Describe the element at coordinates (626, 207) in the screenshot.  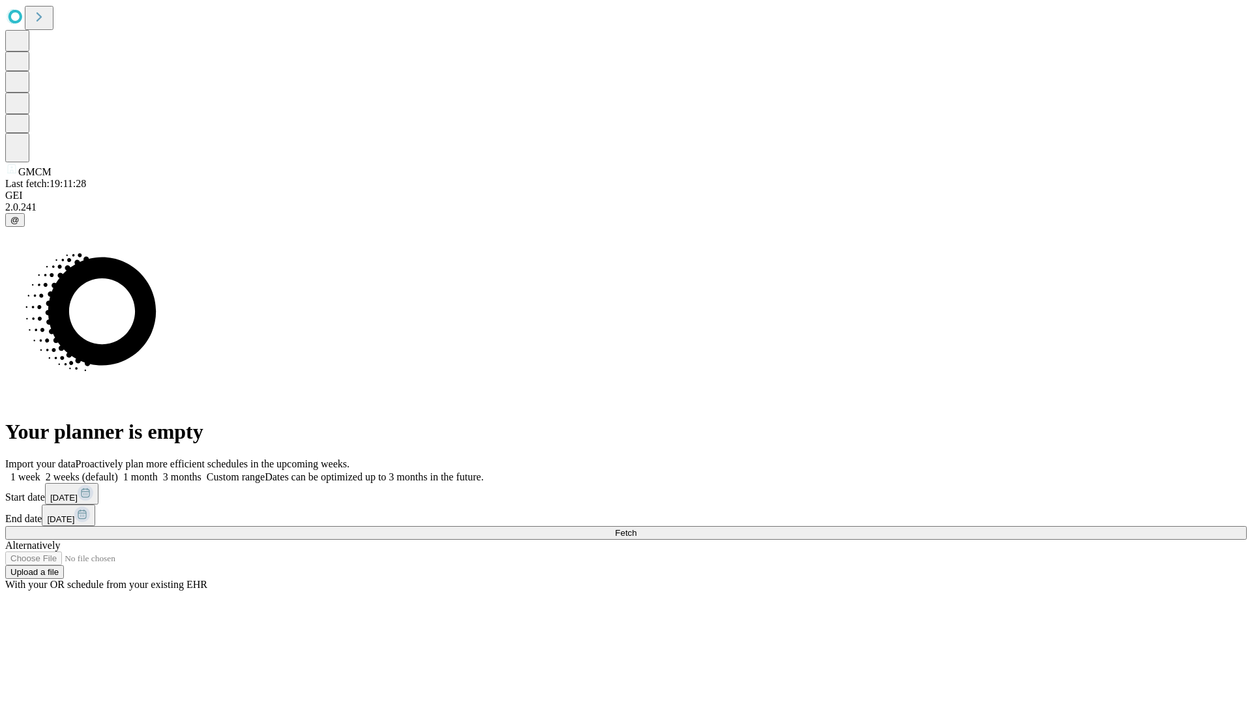
I see `div: 2.0.241` at that location.